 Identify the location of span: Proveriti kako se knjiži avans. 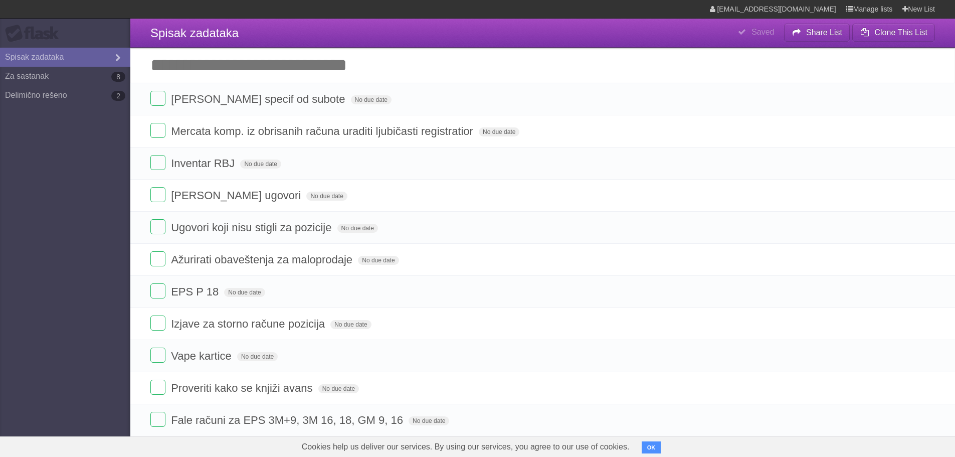
(243, 387).